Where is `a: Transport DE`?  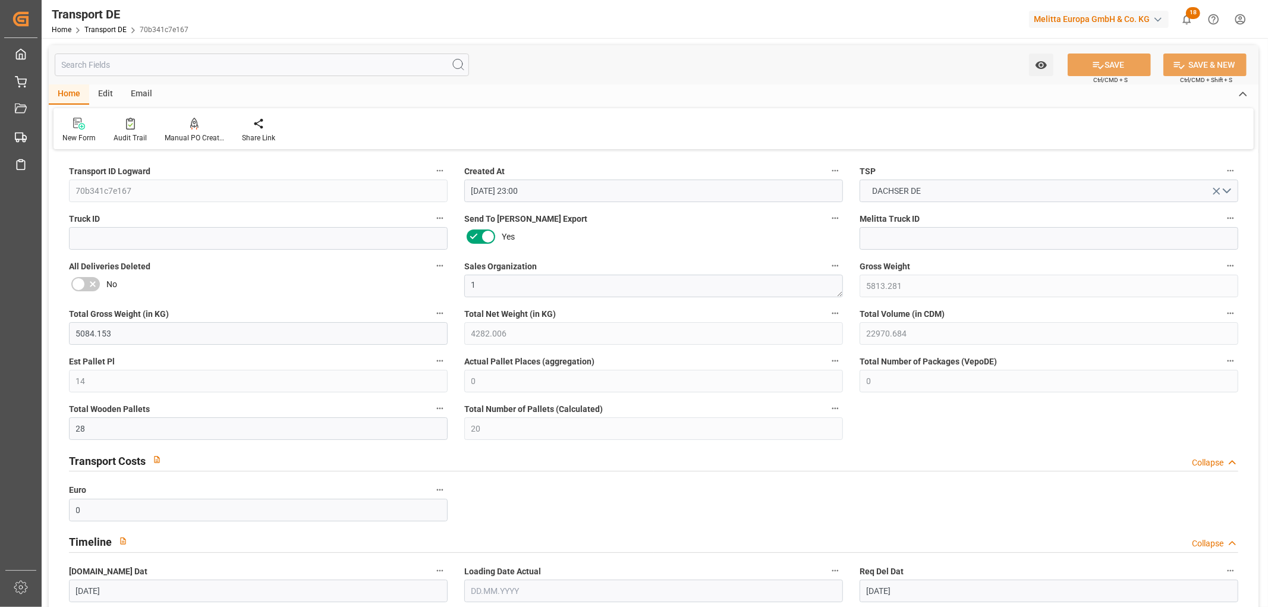
a: Transport DE is located at coordinates (105, 30).